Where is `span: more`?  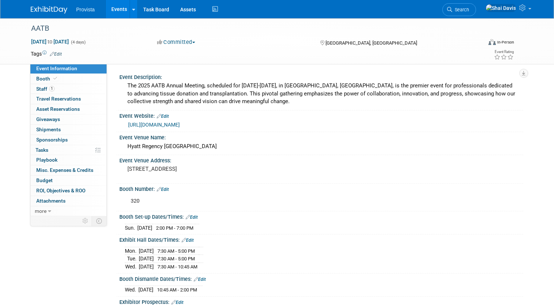 span: more is located at coordinates (41, 211).